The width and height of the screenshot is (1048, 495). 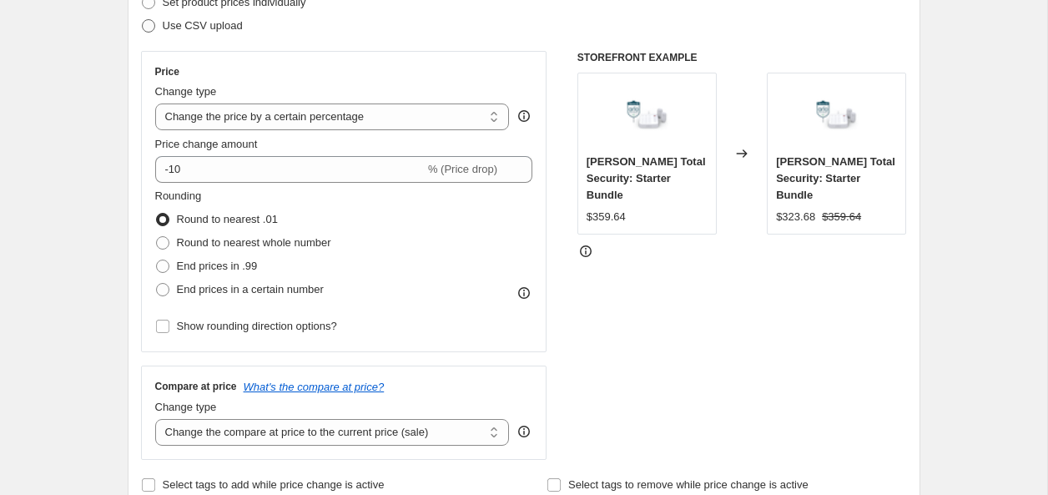 I want to click on input: -15, so click(x=290, y=169).